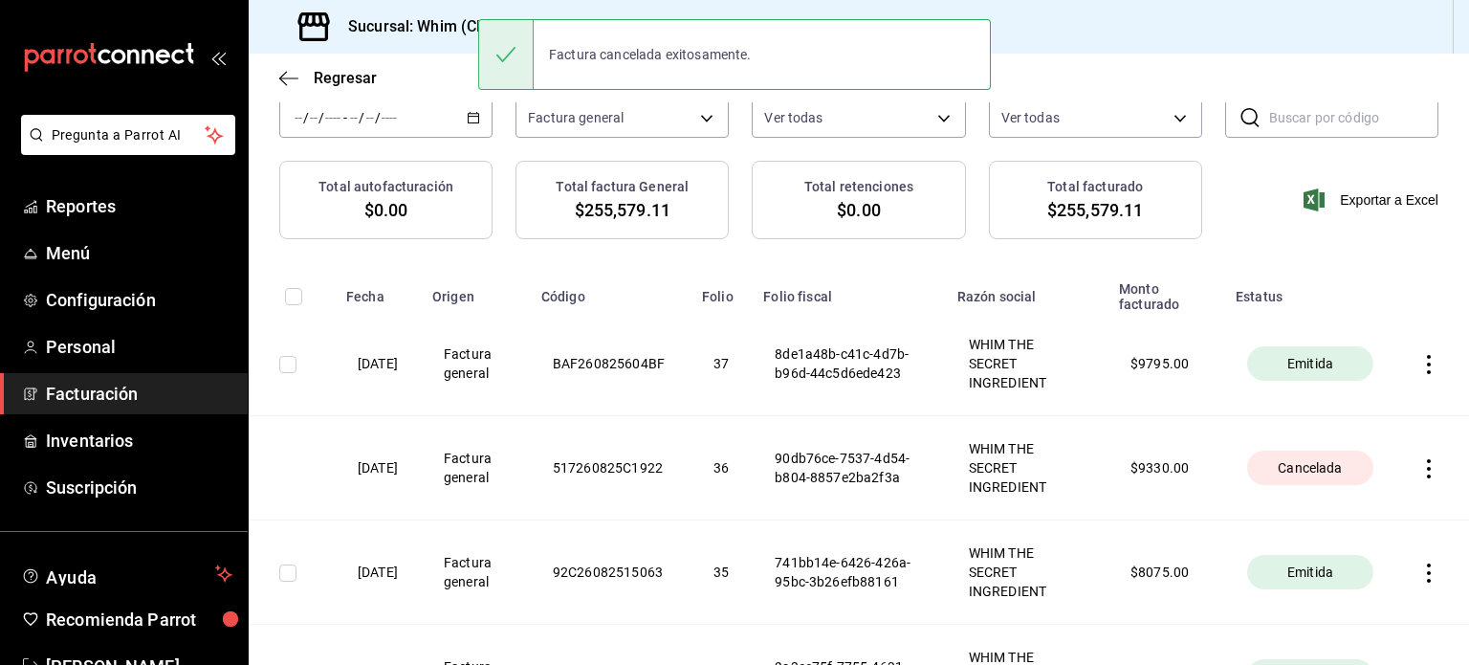 Image resolution: width=1469 pixels, height=665 pixels. Describe the element at coordinates (218, 57) in the screenshot. I see `button: open_drawer_menu` at that location.